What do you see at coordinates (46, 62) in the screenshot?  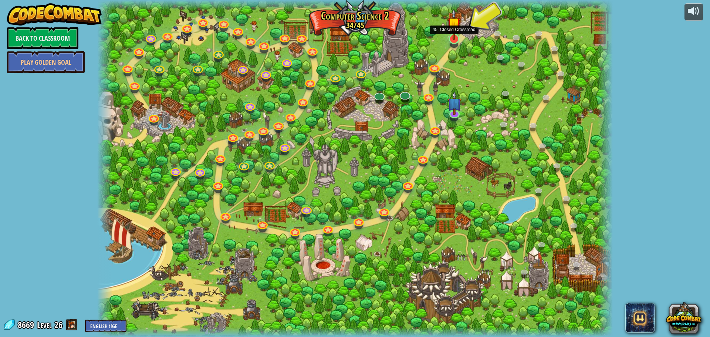 I see `a: Play Golden Goal` at bounding box center [46, 62].